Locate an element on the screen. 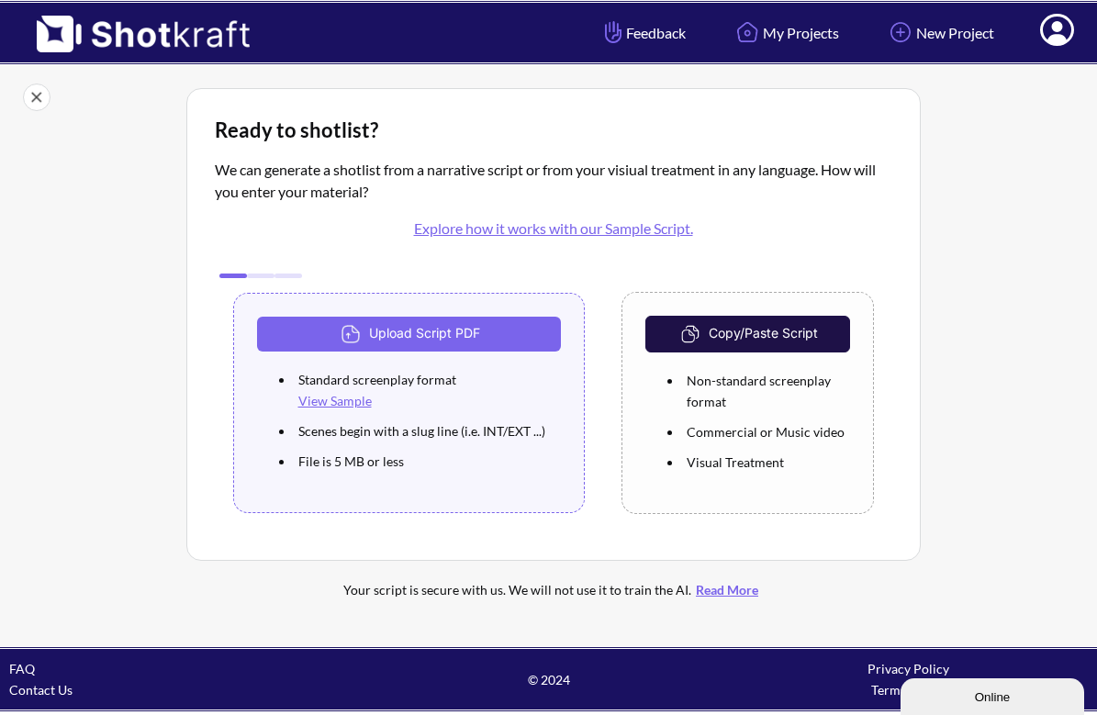 The image size is (1097, 715). img: CopyAndPaste Icon is located at coordinates (692, 334).